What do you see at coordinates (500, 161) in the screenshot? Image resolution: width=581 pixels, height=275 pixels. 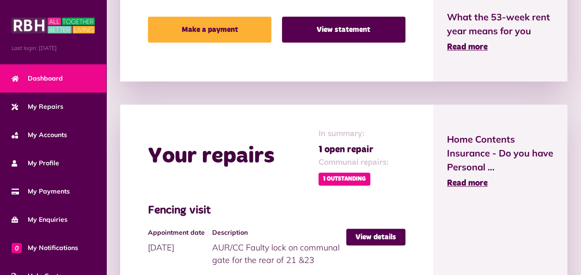 I see `a: Home Contents Insurance - Do you have Personal ... Read more` at bounding box center [500, 161].